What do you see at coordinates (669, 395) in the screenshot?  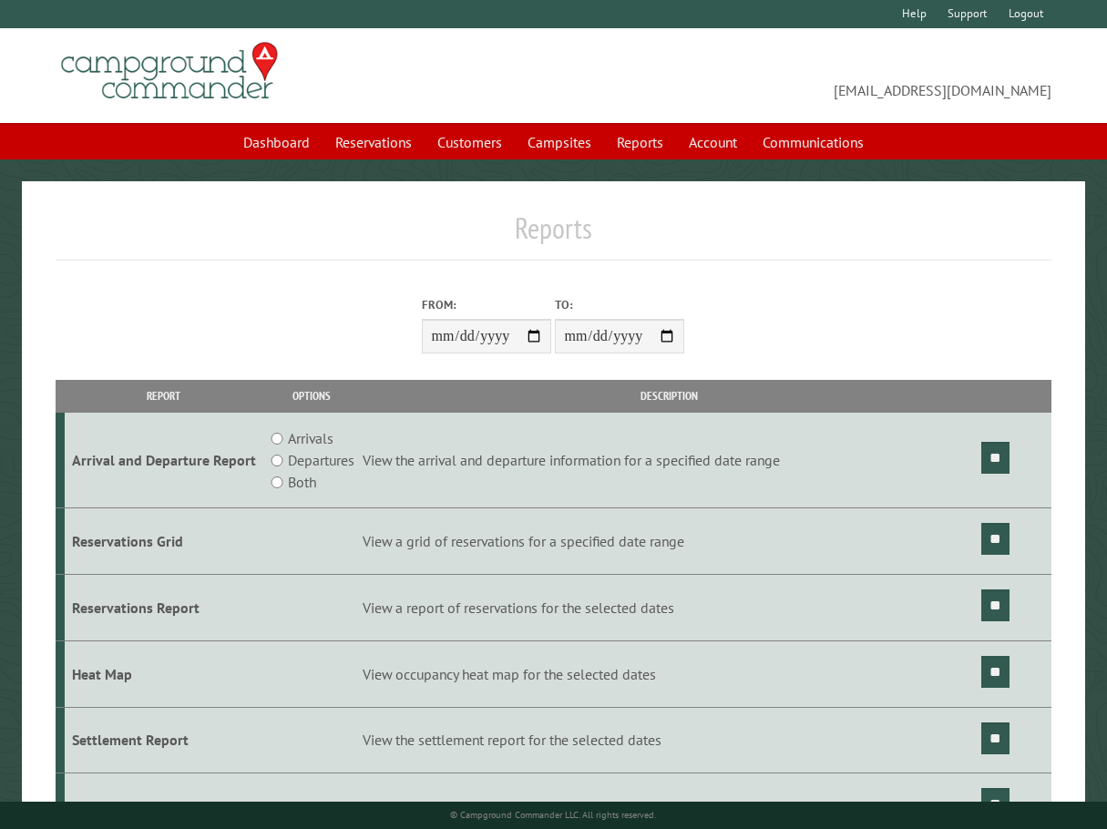 I see `th: Description` at bounding box center [669, 395].